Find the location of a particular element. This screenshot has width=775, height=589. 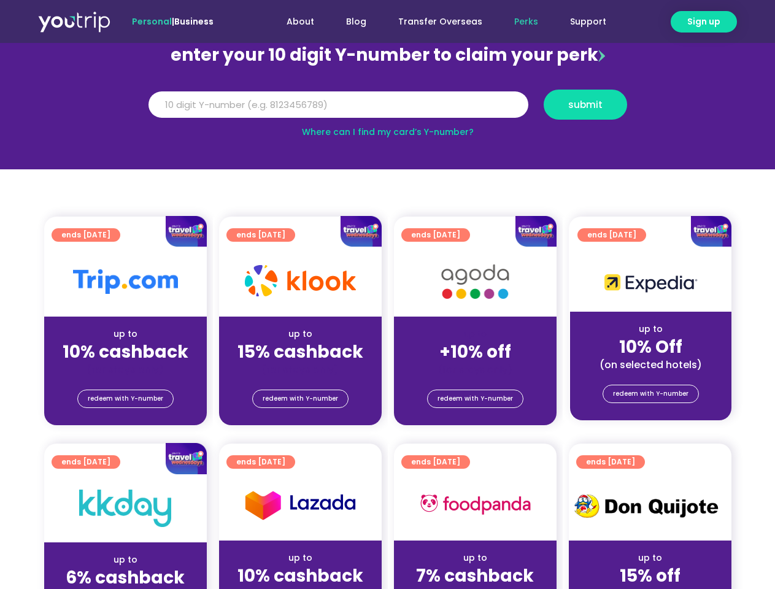

span: submit is located at coordinates (586, 104).